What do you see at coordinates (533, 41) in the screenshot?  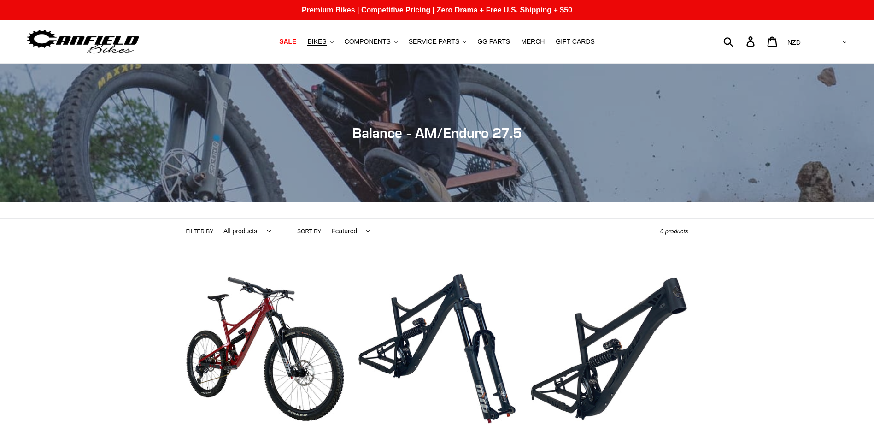 I see `span: MERCH` at bounding box center [533, 41].